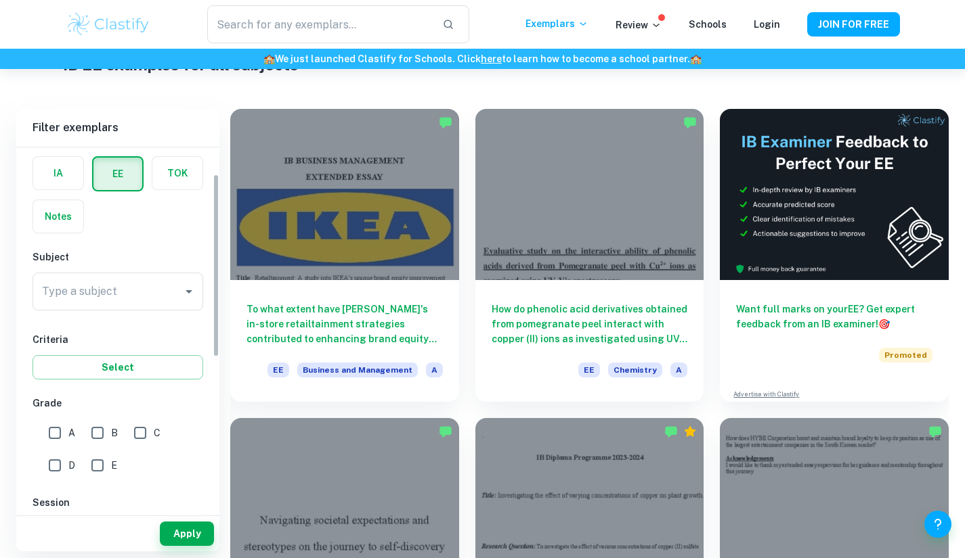 The height and width of the screenshot is (558, 965). What do you see at coordinates (118, 128) in the screenshot?
I see `h6: Filter exemplars` at bounding box center [118, 128].